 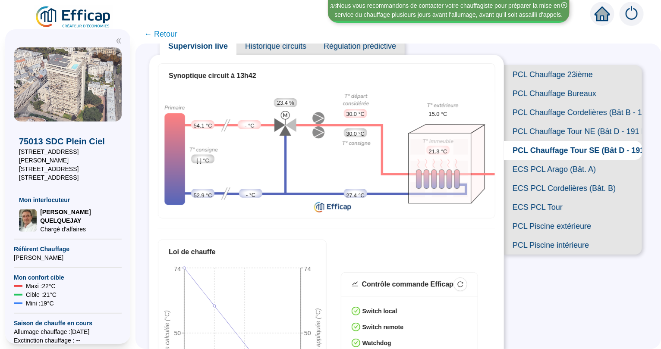 What do you see at coordinates (355, 195) in the screenshot?
I see `span: 27.4 °C` at bounding box center [355, 195].